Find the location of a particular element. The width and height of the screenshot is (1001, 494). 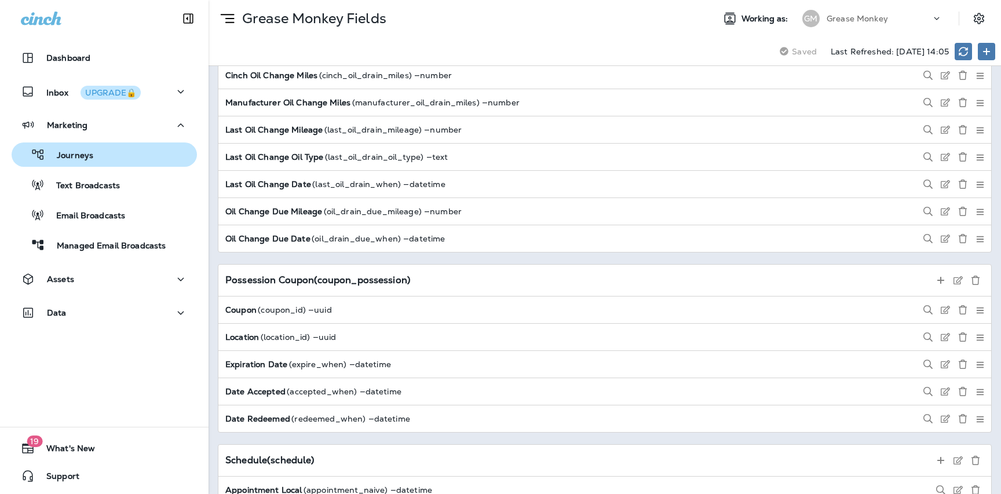

div: GM is located at coordinates (811, 19).